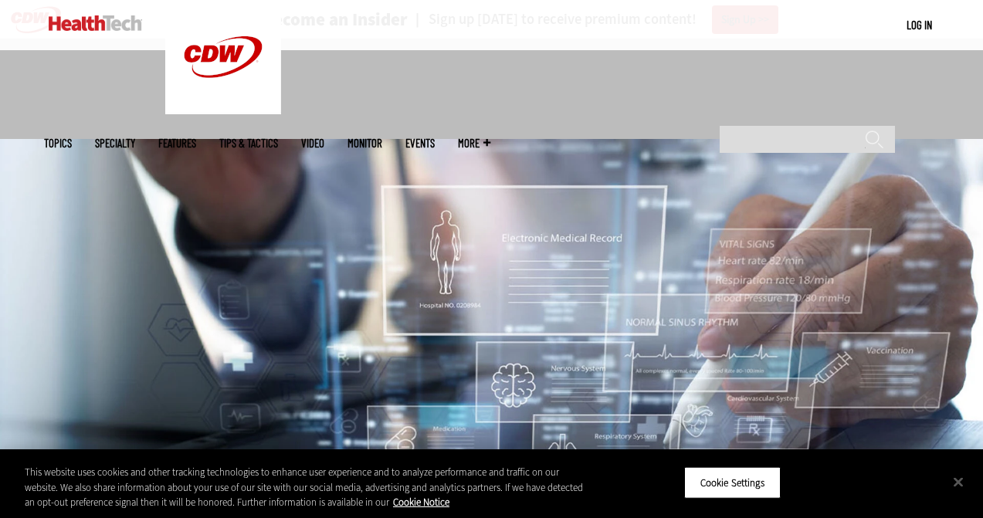 This screenshot has width=983, height=518. What do you see at coordinates (958, 482) in the screenshot?
I see `button: Close` at bounding box center [958, 482].